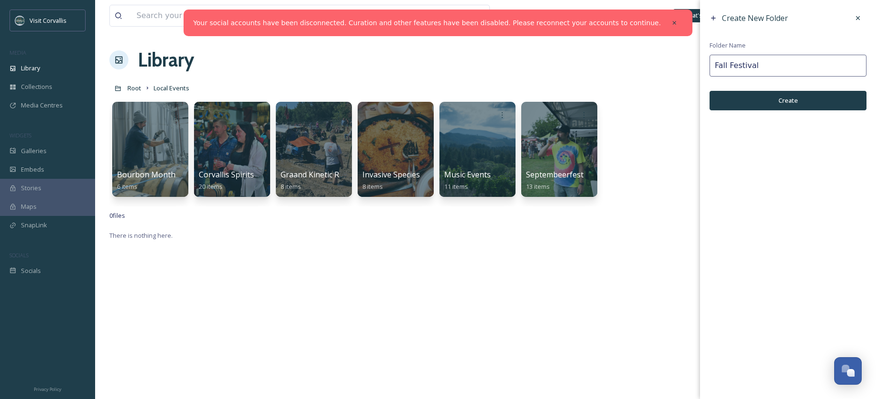 Image resolution: width=876 pixels, height=399 pixels. I want to click on img: visit-corvallis-badge-dark-blue-orange%281%29.png, so click(20, 20).